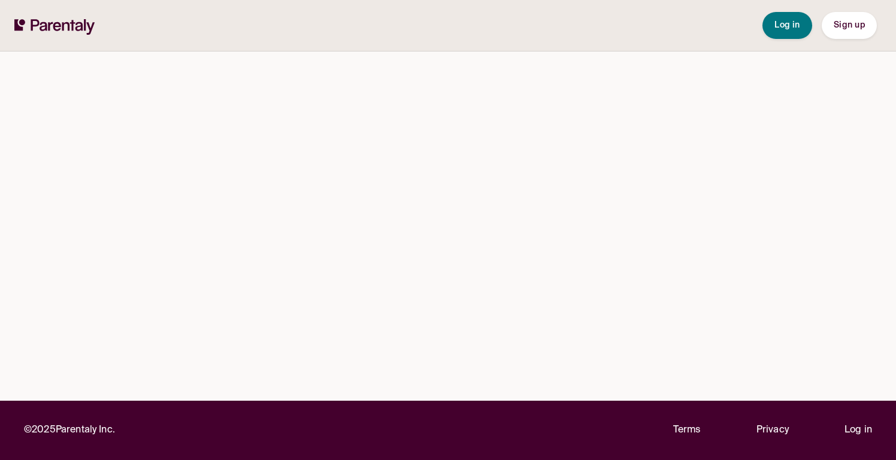  Describe the element at coordinates (687, 430) in the screenshot. I see `a: Terms` at that location.